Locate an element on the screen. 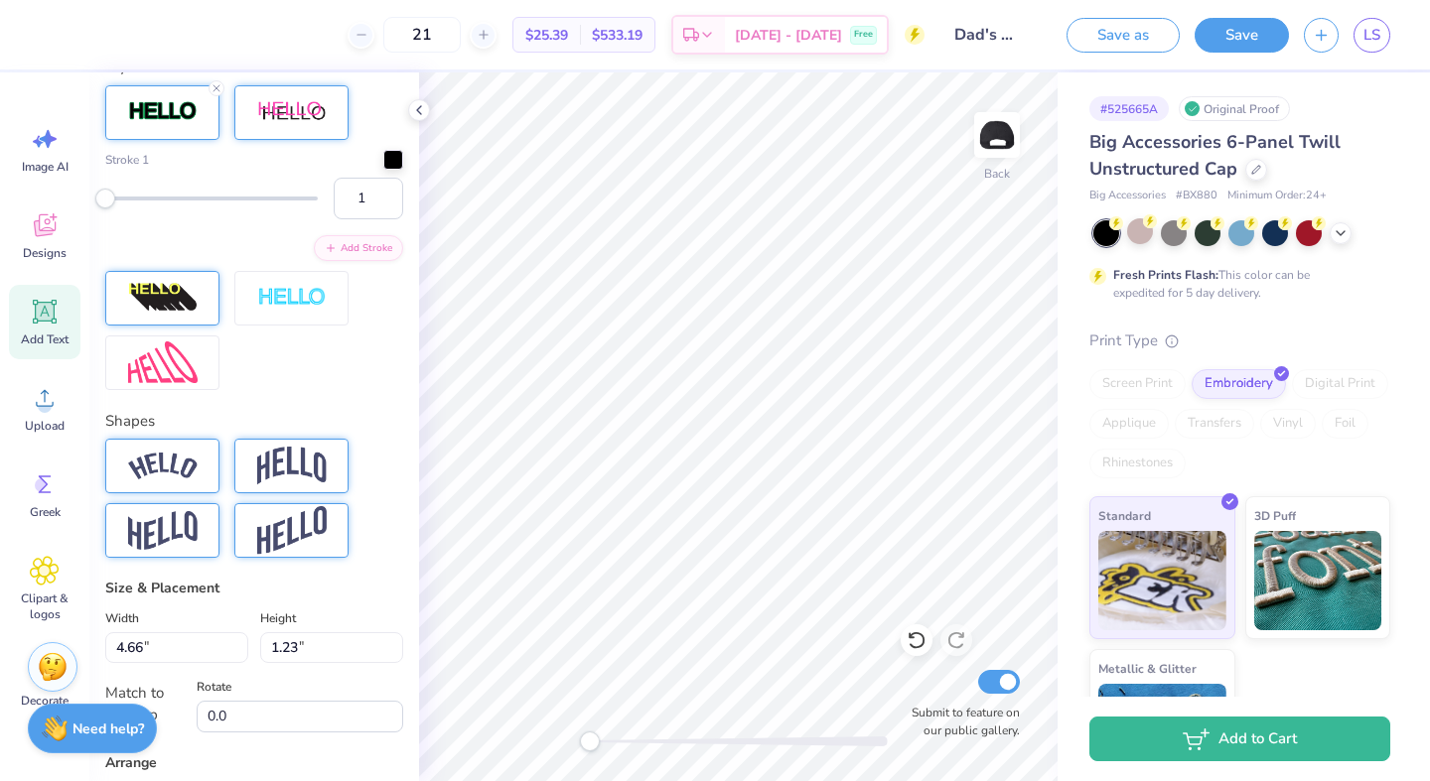  a: LS is located at coordinates (1371, 35).